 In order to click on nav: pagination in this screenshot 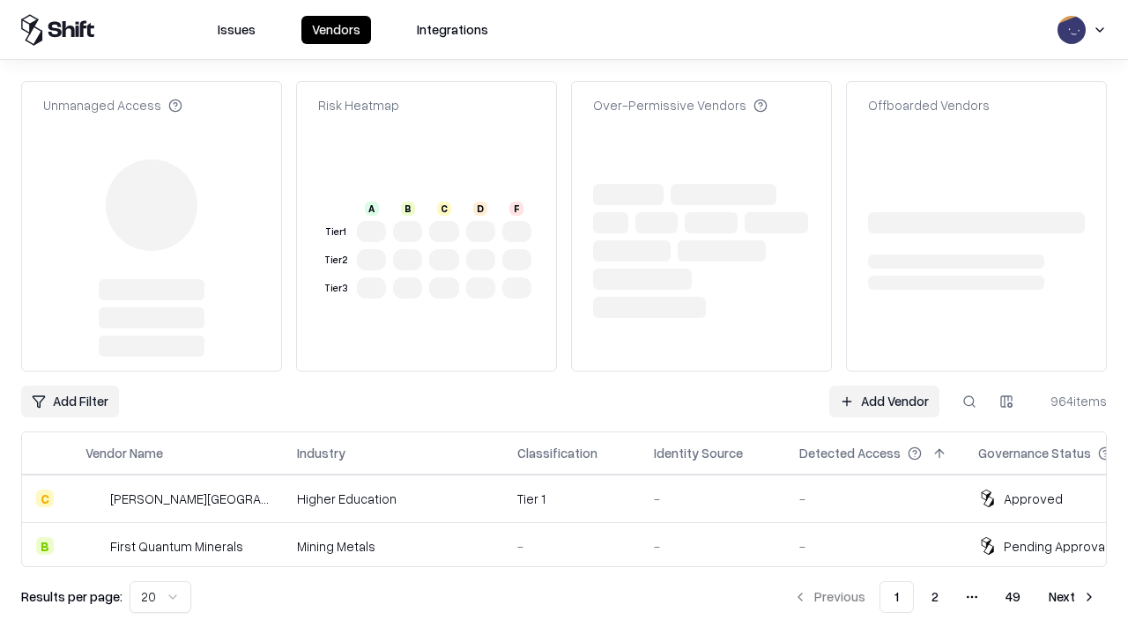, I will do `click(944, 597)`.